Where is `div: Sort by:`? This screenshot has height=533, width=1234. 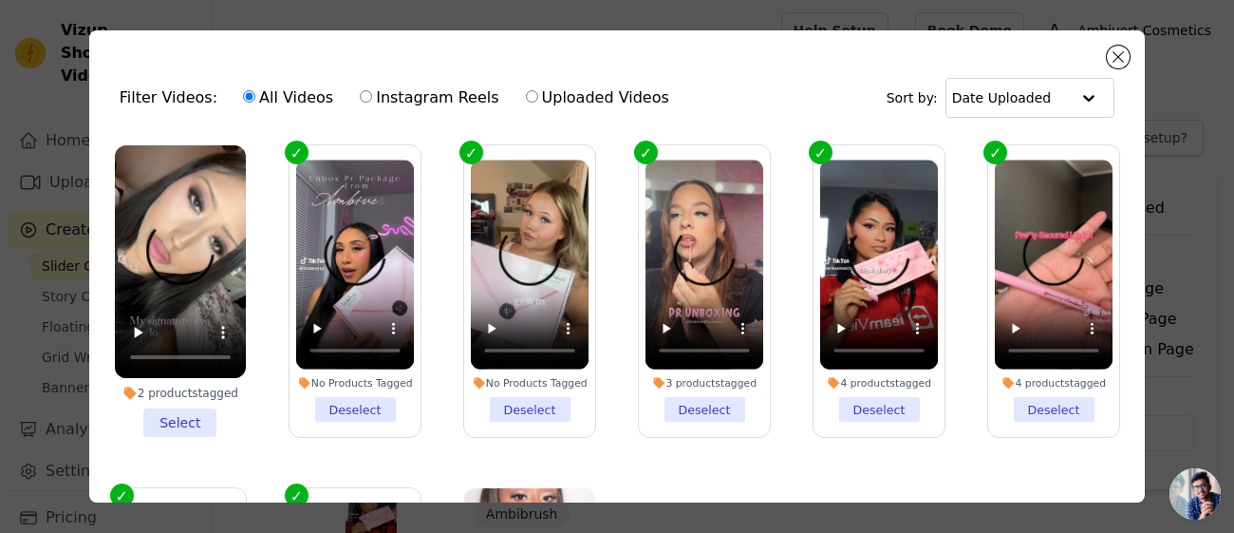 div: Sort by: is located at coordinates (1001, 98).